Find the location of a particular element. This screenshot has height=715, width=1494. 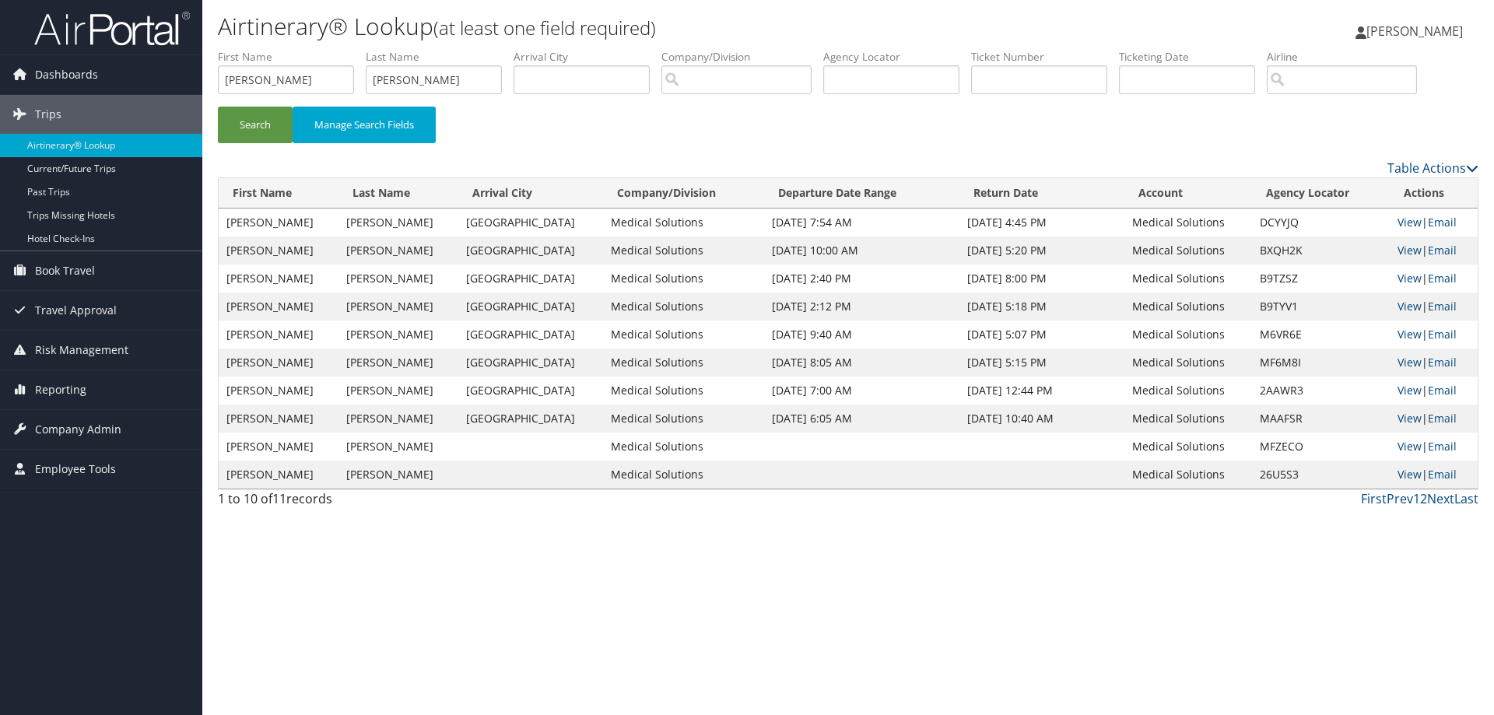

td: MFZECO is located at coordinates (1320, 447).